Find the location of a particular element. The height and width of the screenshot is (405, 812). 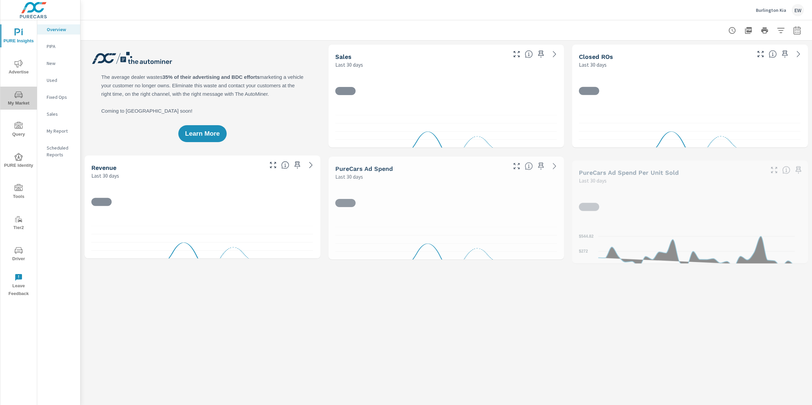

p: New is located at coordinates (61, 63).